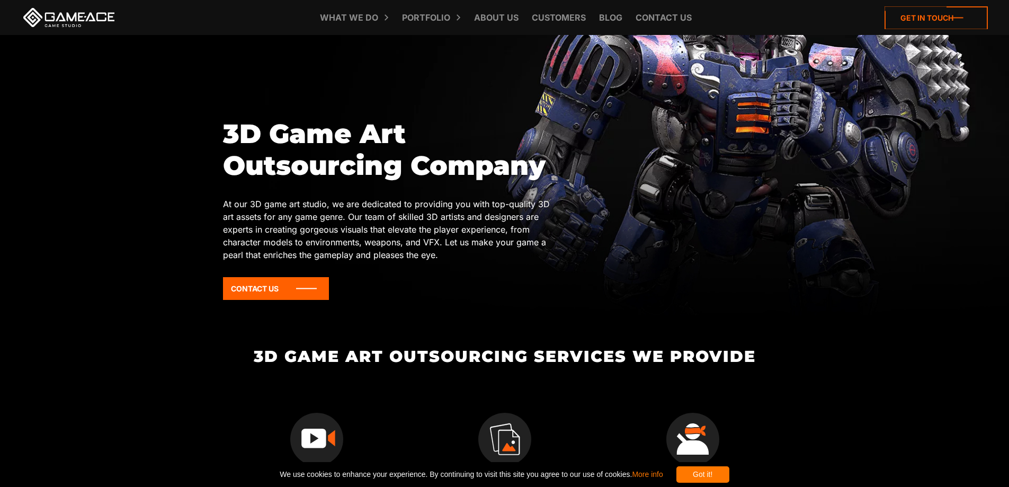 This screenshot has height=487, width=1009. I want to click on h2: 3D Game Art Outsourcing Services We Provide, so click(504, 356).